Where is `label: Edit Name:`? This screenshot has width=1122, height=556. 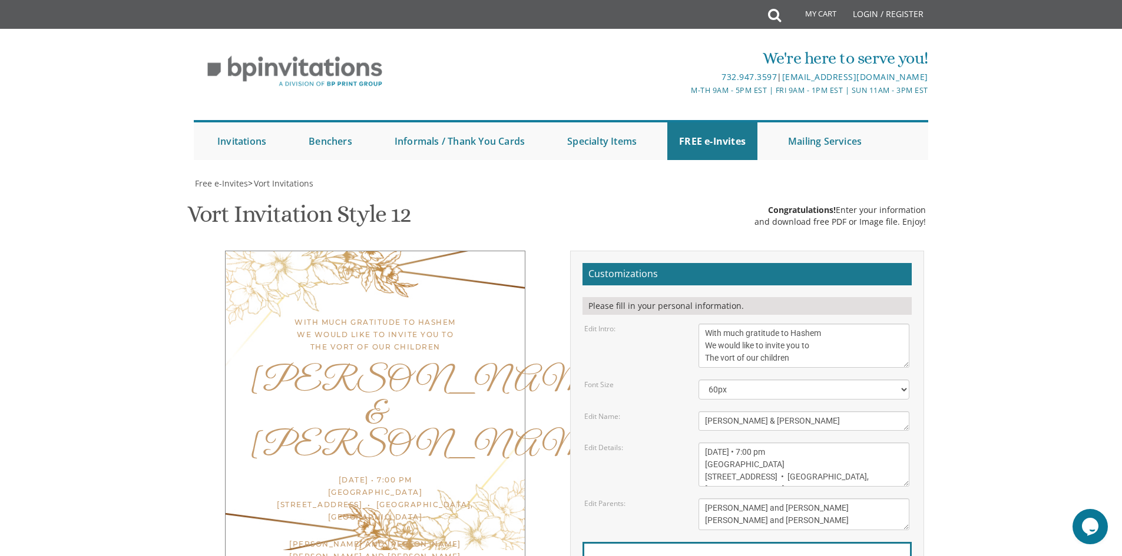 label: Edit Name: is located at coordinates (602, 416).